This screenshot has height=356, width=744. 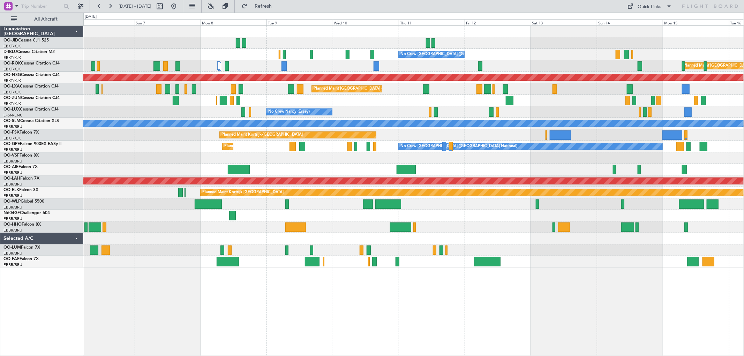 What do you see at coordinates (13, 115) in the screenshot?
I see `a: LFSN/ENC` at bounding box center [13, 115].